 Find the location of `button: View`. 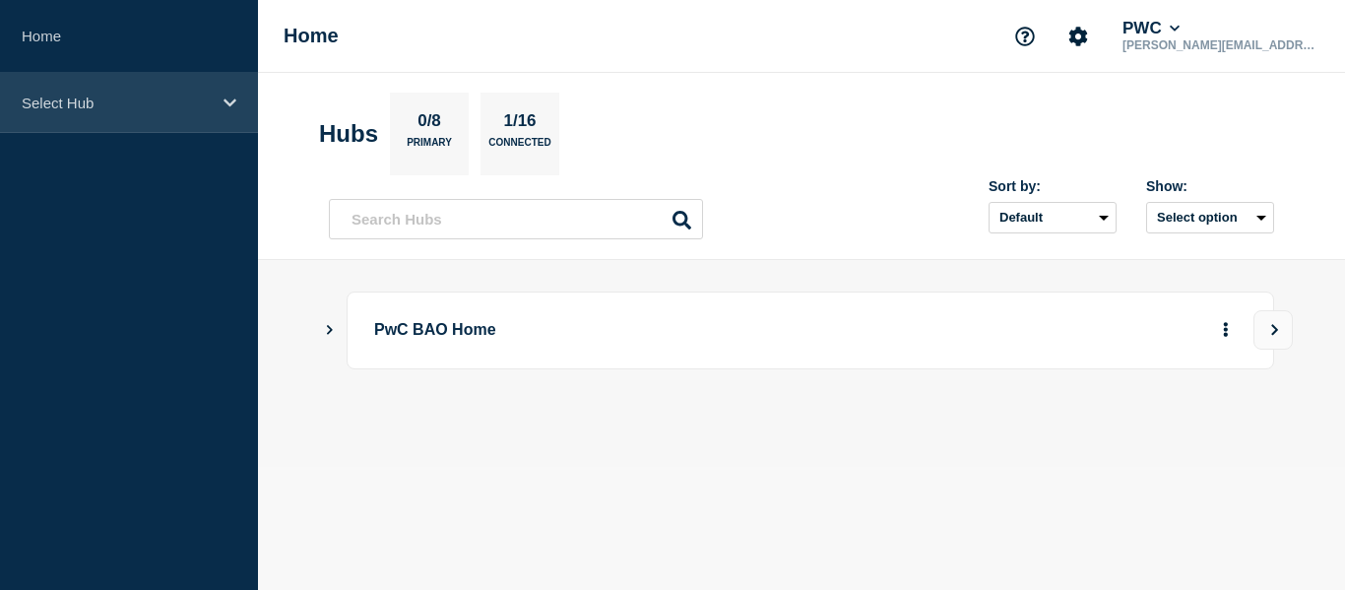

button: View is located at coordinates (1273, 330).